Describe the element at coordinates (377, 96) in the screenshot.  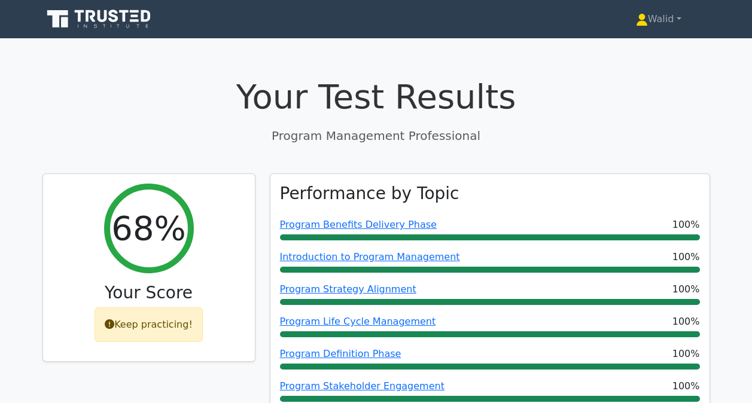
I see `h1: Your Test Results` at that location.